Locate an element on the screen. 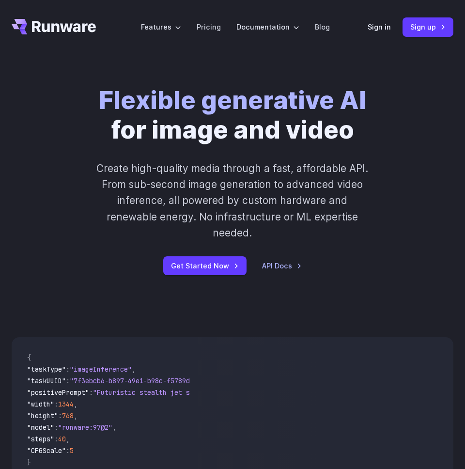 The width and height of the screenshot is (465, 469). span: "7f3ebcb6-b897-49e1-b98c-f5789d2d40d7" is located at coordinates (144, 381).